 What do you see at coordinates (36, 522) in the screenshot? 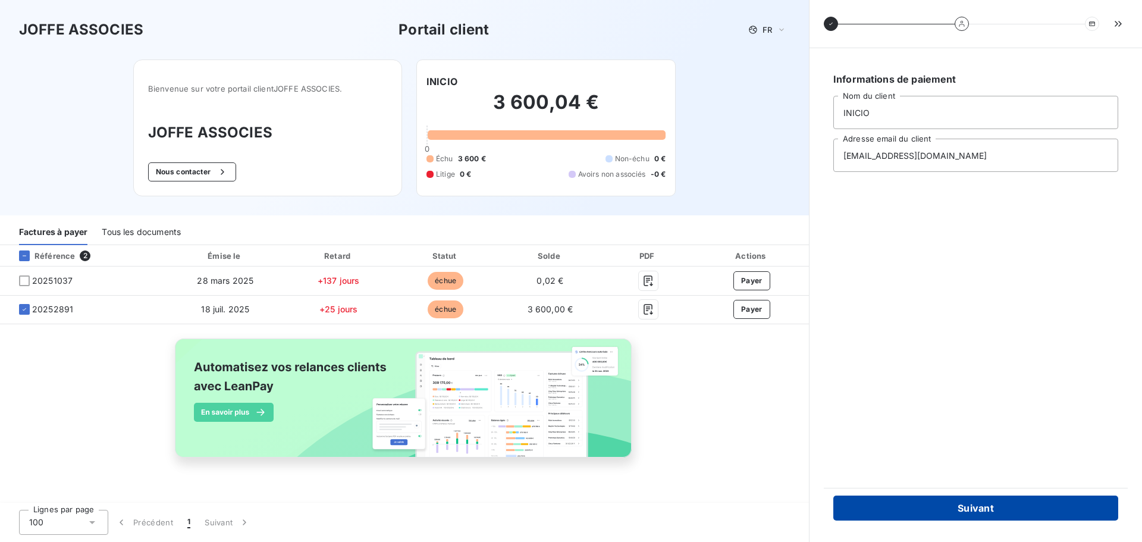
I see `span: 100` at bounding box center [36, 522].